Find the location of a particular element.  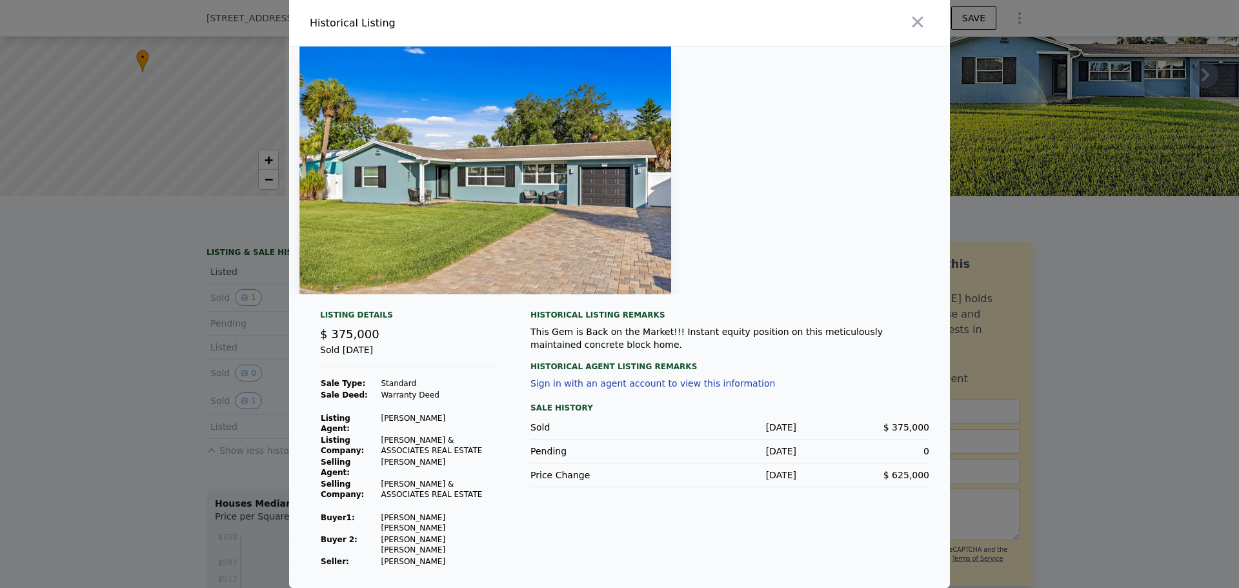

div: Pending is located at coordinates (597, 451).